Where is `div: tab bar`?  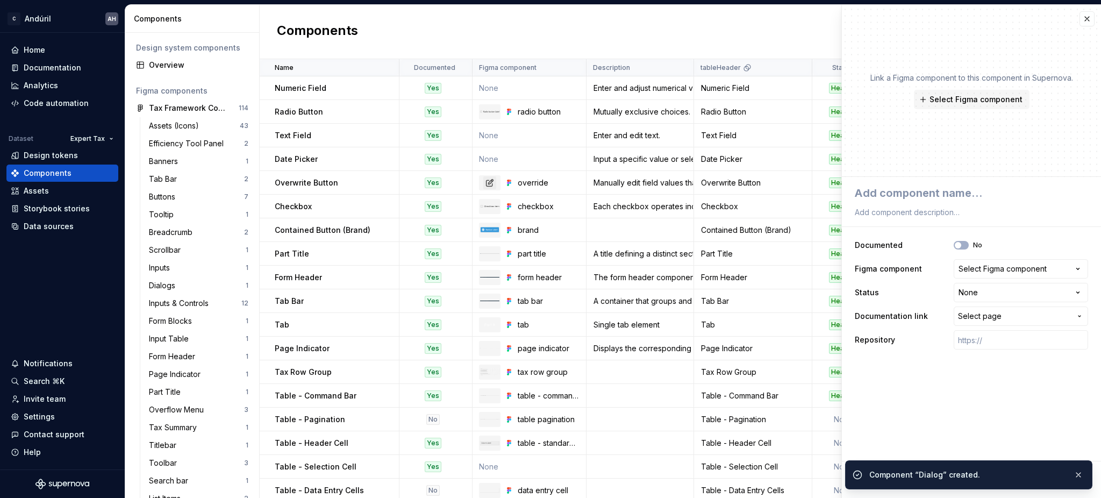
div: tab bar is located at coordinates (548, 301).